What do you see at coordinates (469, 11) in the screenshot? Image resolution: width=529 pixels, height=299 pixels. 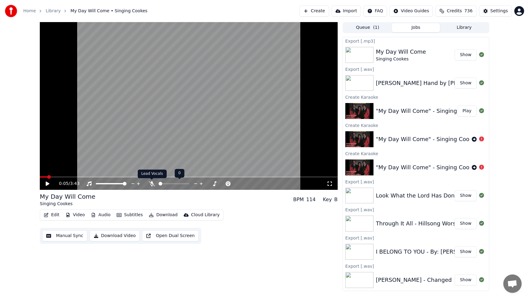 I see `span: 736` at bounding box center [469, 11].